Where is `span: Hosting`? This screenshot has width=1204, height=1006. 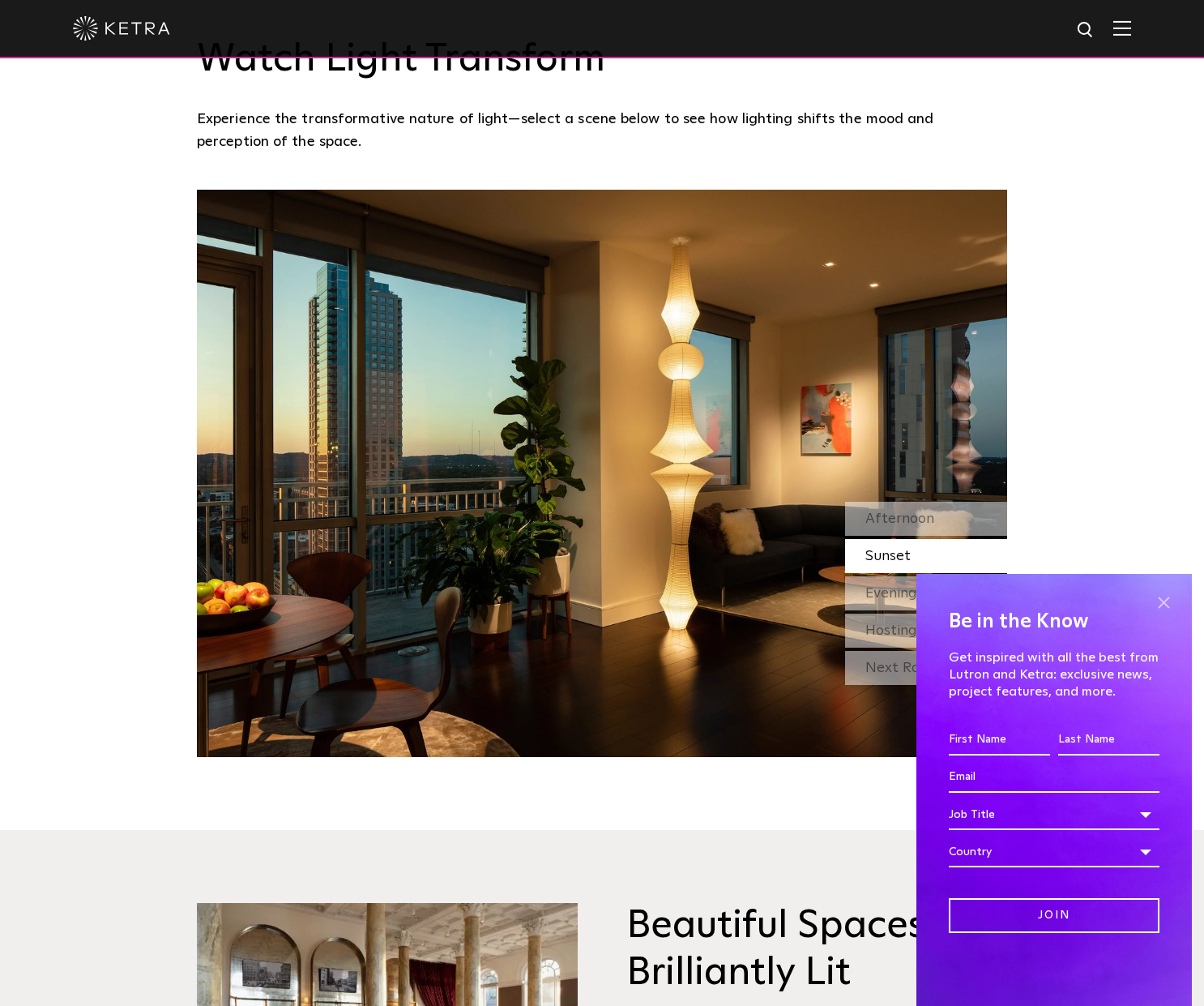 span: Hosting is located at coordinates (891, 630).